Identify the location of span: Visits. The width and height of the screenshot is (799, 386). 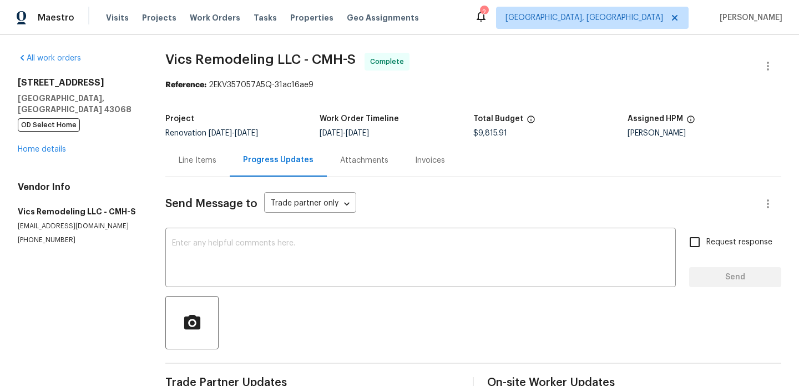
(117, 18).